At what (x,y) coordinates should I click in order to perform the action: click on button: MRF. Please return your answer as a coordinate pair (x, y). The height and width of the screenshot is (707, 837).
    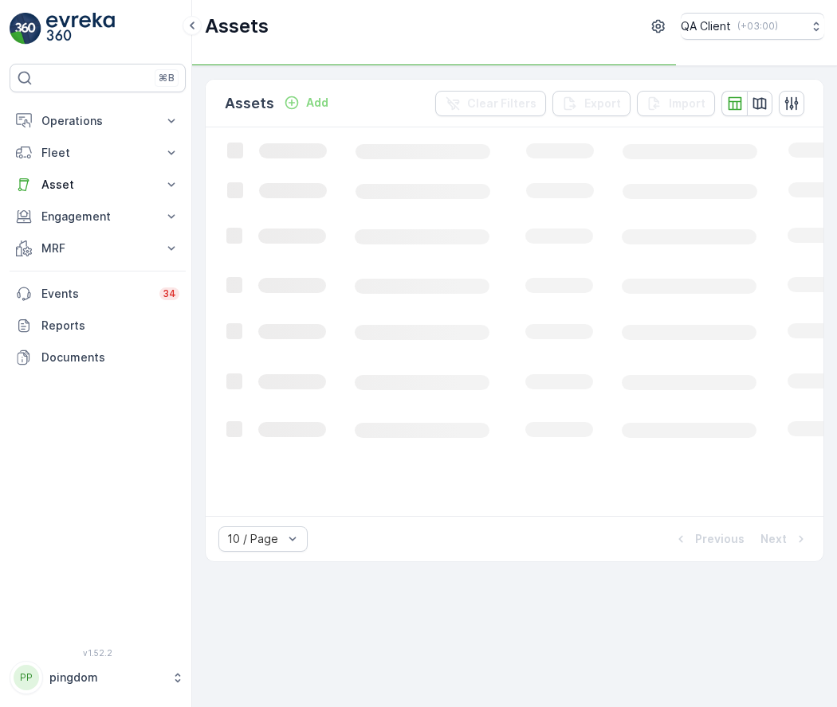
    Looking at the image, I should click on (97, 249).